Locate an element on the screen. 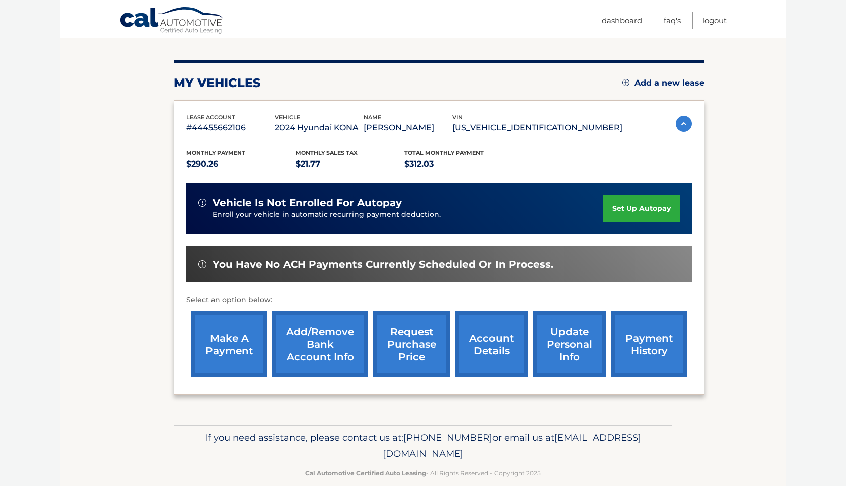 The image size is (846, 486). strong: Cal Automotive Certified Auto Leasing is located at coordinates (365, 473).